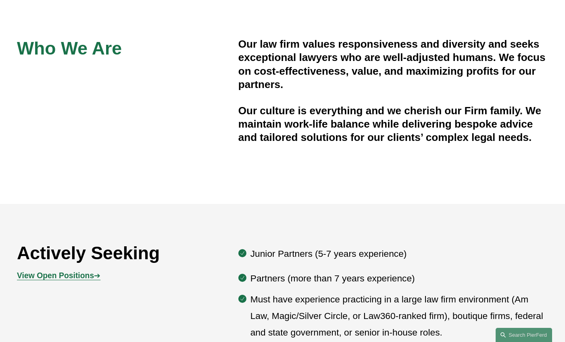 Image resolution: width=565 pixels, height=342 pixels. I want to click on h4: Our culture is everything and we cherish our Firm family. We maintain work-life balance while del..., so click(393, 124).